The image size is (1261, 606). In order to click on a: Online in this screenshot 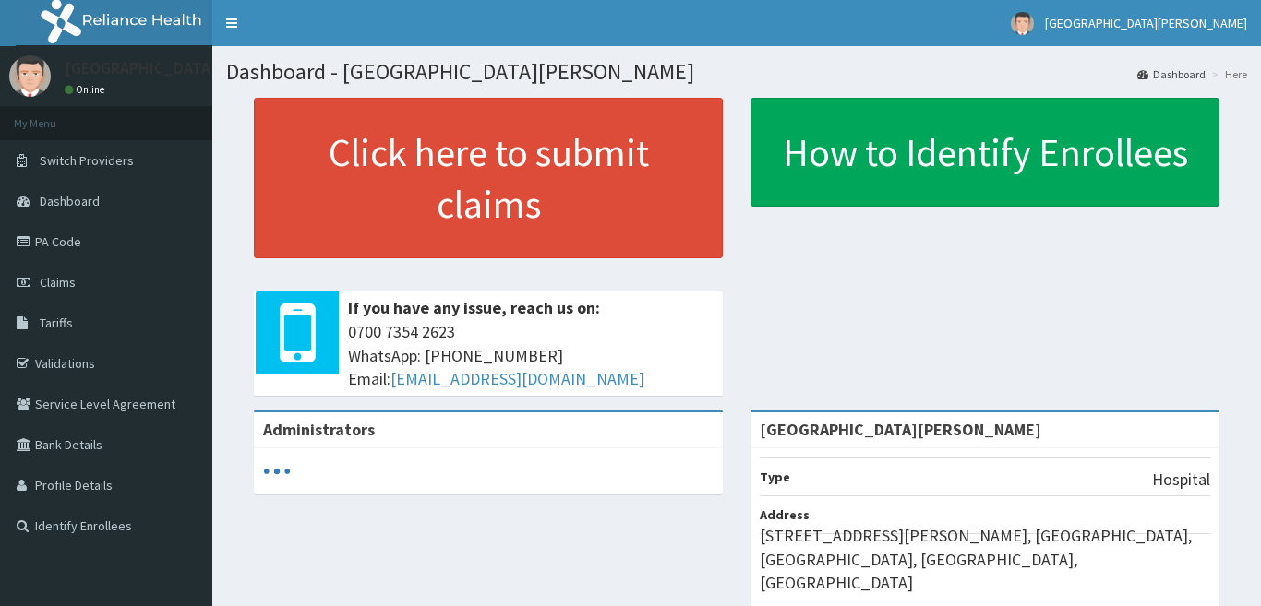, I will do `click(87, 90)`.